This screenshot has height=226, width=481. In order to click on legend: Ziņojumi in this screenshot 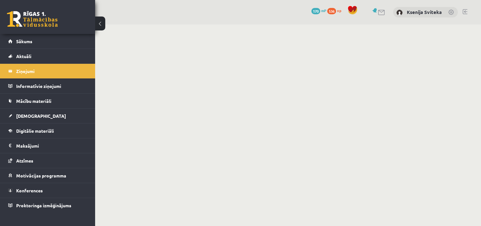, I will do `click(52, 71)`.